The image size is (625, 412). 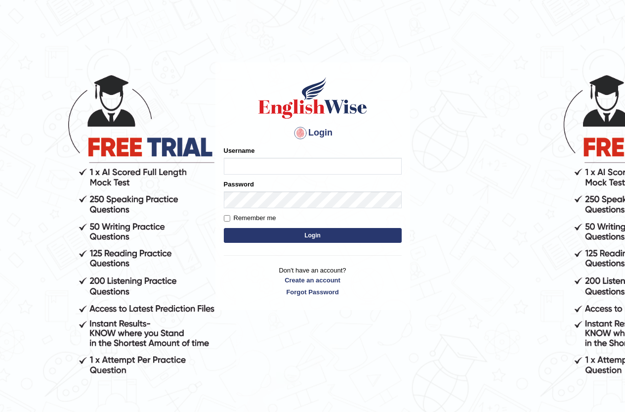 I want to click on button: Login, so click(x=313, y=235).